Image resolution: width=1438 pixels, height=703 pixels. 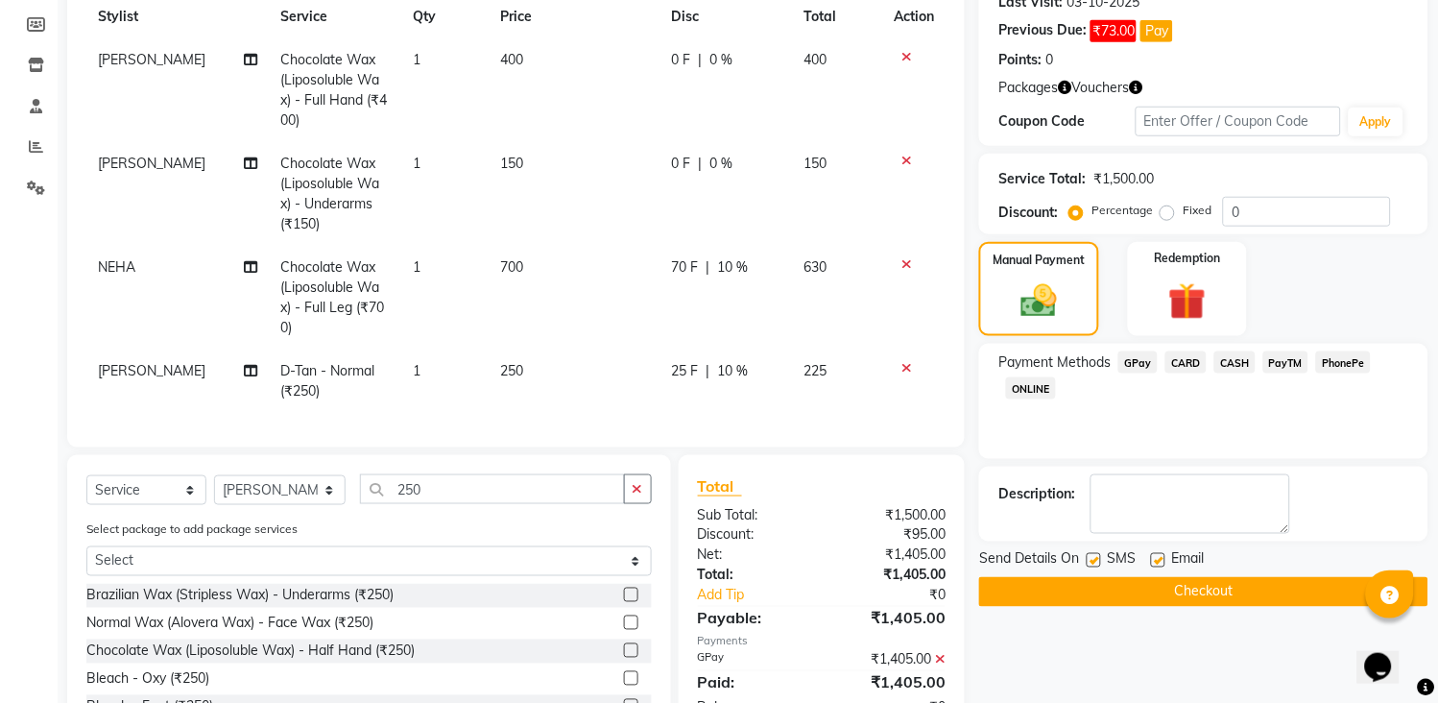 I want to click on button: Pay, so click(x=1157, y=31).